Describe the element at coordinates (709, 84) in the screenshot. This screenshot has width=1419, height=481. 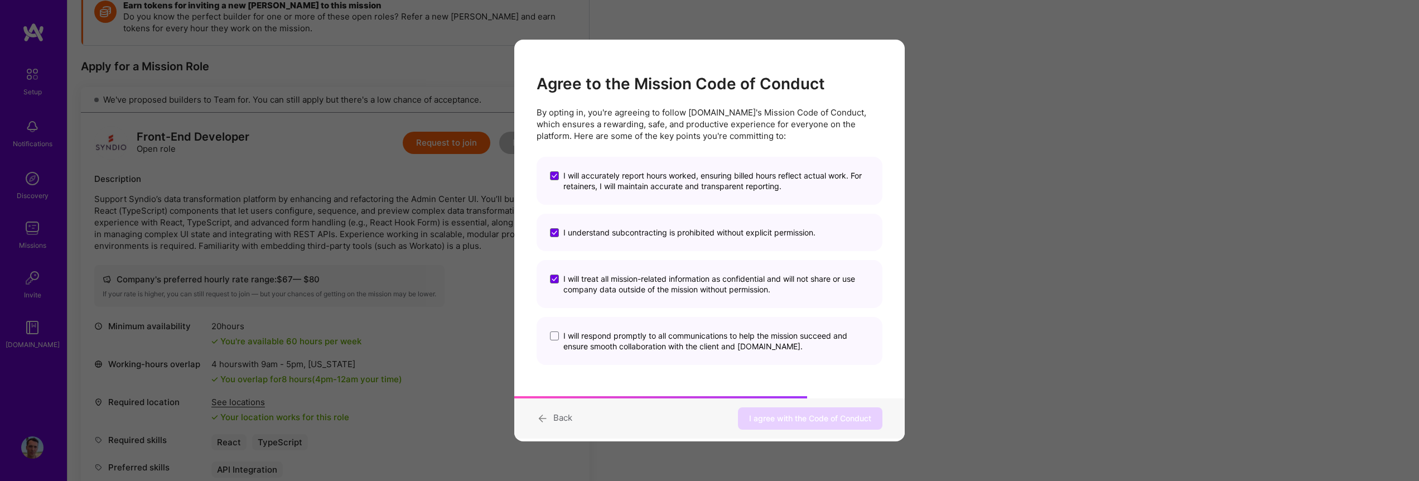
I see `h2: Agree to the Mission Code of Conduct` at that location.